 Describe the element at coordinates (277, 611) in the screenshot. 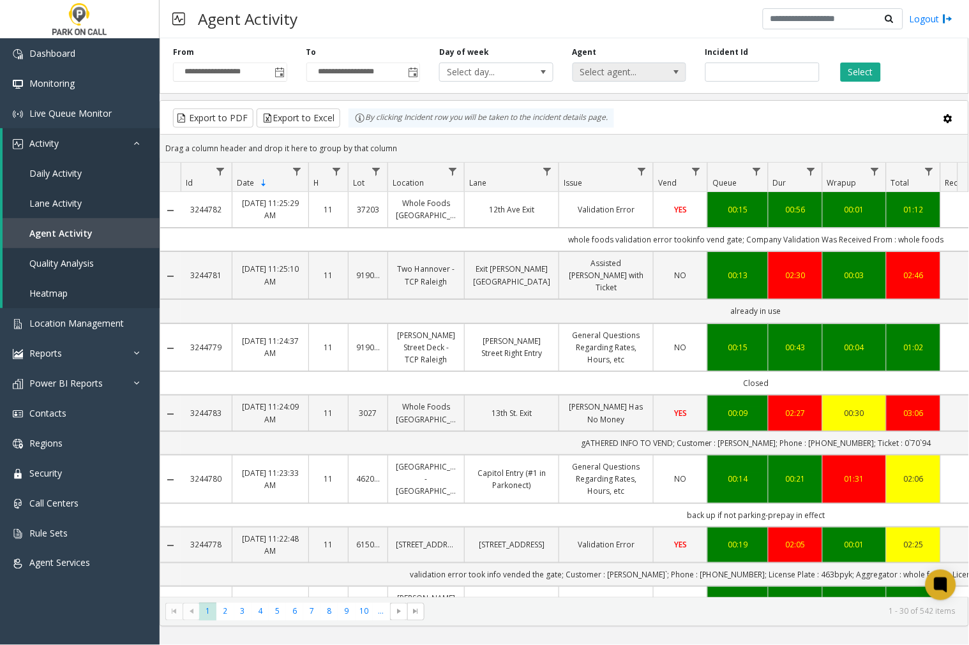

I see `span: Page 5` at that location.